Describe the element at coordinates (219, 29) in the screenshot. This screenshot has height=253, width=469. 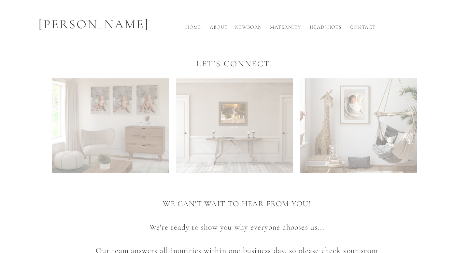
I see `a: About` at that location.